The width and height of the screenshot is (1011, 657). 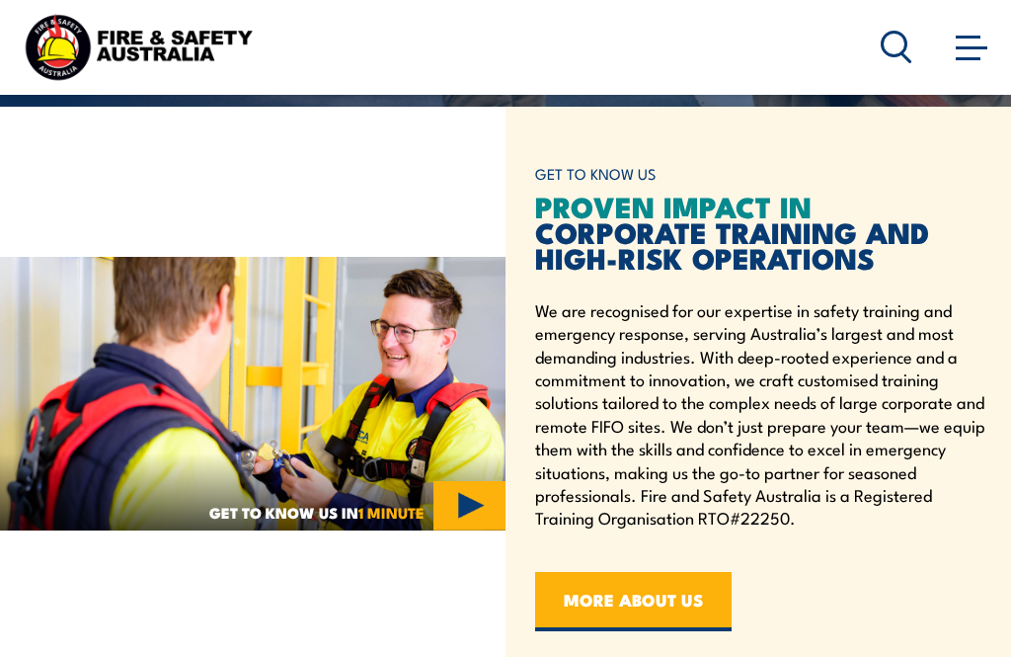 What do you see at coordinates (633, 601) in the screenshot?
I see `a: MORE ABOUT US` at bounding box center [633, 601].